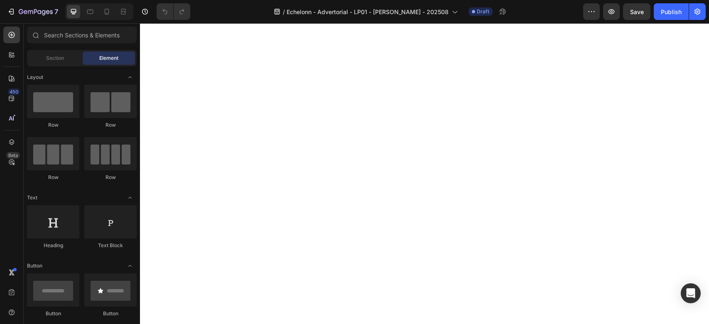  What do you see at coordinates (14, 92) in the screenshot?
I see `div: 450` at bounding box center [14, 92].